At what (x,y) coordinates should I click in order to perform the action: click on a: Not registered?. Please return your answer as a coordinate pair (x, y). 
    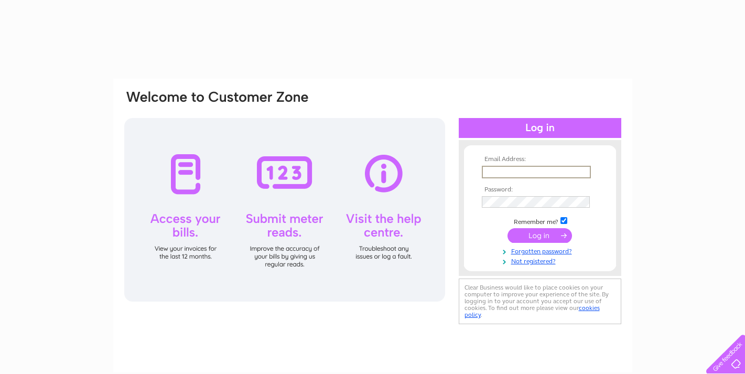
    Looking at the image, I should click on (541, 260).